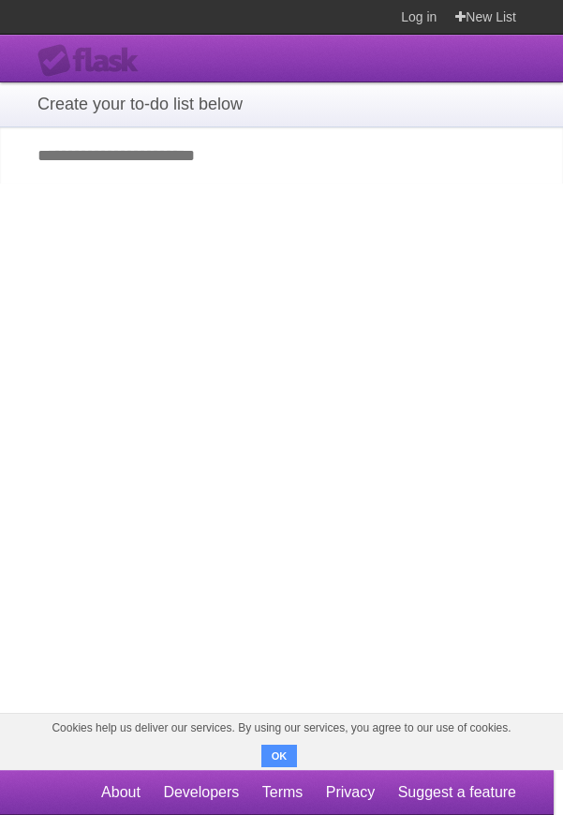  Describe the element at coordinates (281, 728) in the screenshot. I see `span: Cookies help us deliver our services. By using our services, you agree to our use of cookies.` at that location.